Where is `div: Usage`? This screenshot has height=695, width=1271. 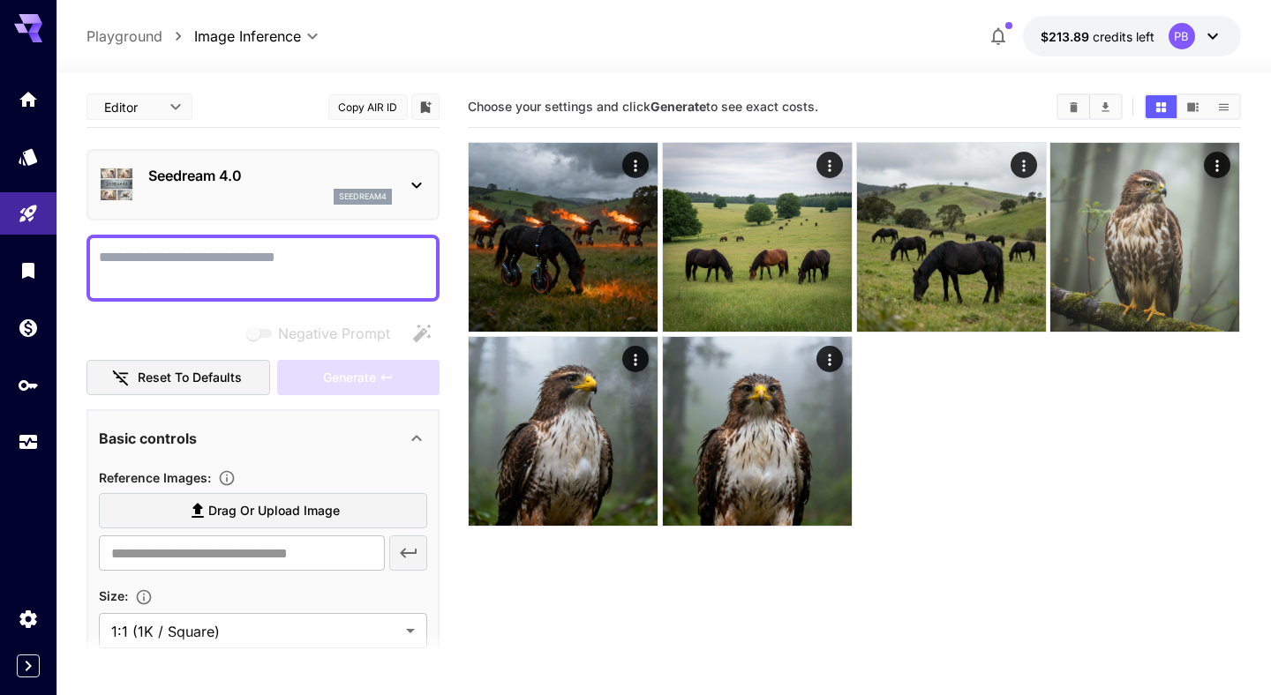
div: Usage is located at coordinates (28, 442).